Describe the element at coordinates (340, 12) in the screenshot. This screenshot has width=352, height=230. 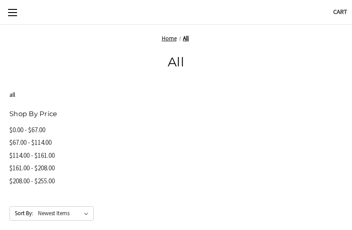
I see `a: Cart` at that location.